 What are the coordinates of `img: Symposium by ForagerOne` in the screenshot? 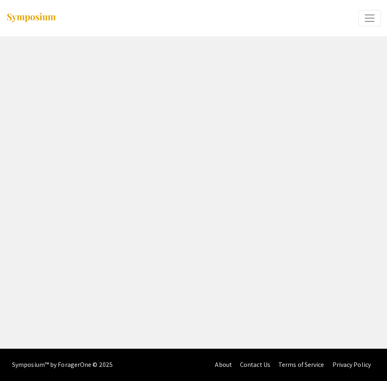 It's located at (31, 18).